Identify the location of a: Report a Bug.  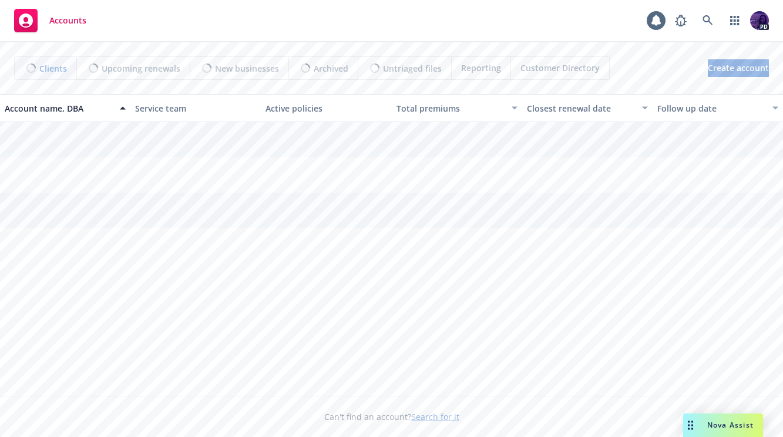
(680, 21).